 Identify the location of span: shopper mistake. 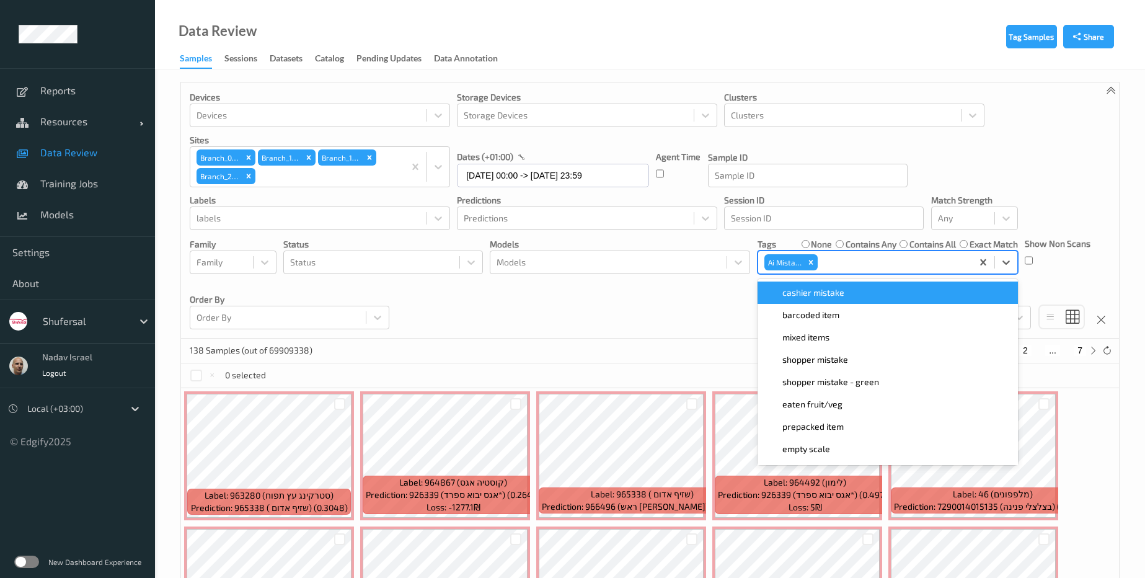
(815, 359).